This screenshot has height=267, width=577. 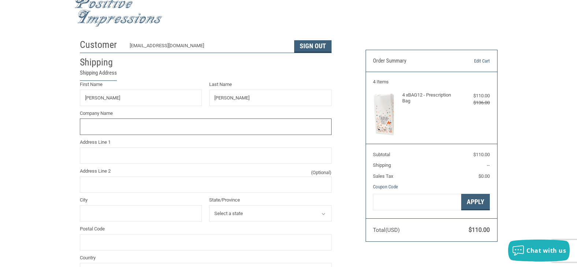 I want to click on div: $110.00, so click(x=475, y=96).